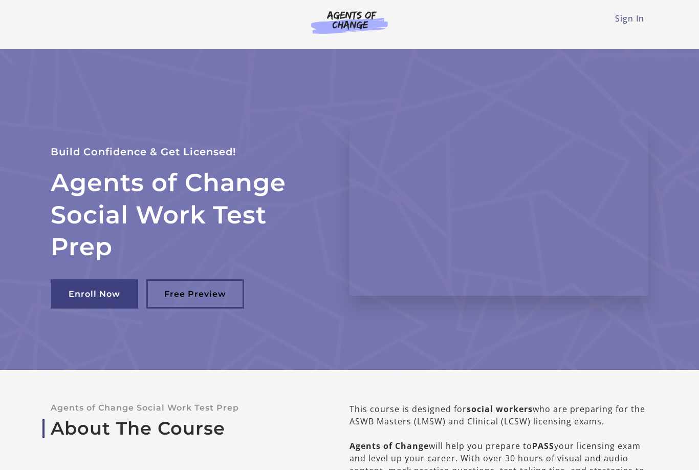 The width and height of the screenshot is (699, 470). What do you see at coordinates (188, 152) in the screenshot?
I see `p: Build Confidence & Get Licensed!` at bounding box center [188, 152].